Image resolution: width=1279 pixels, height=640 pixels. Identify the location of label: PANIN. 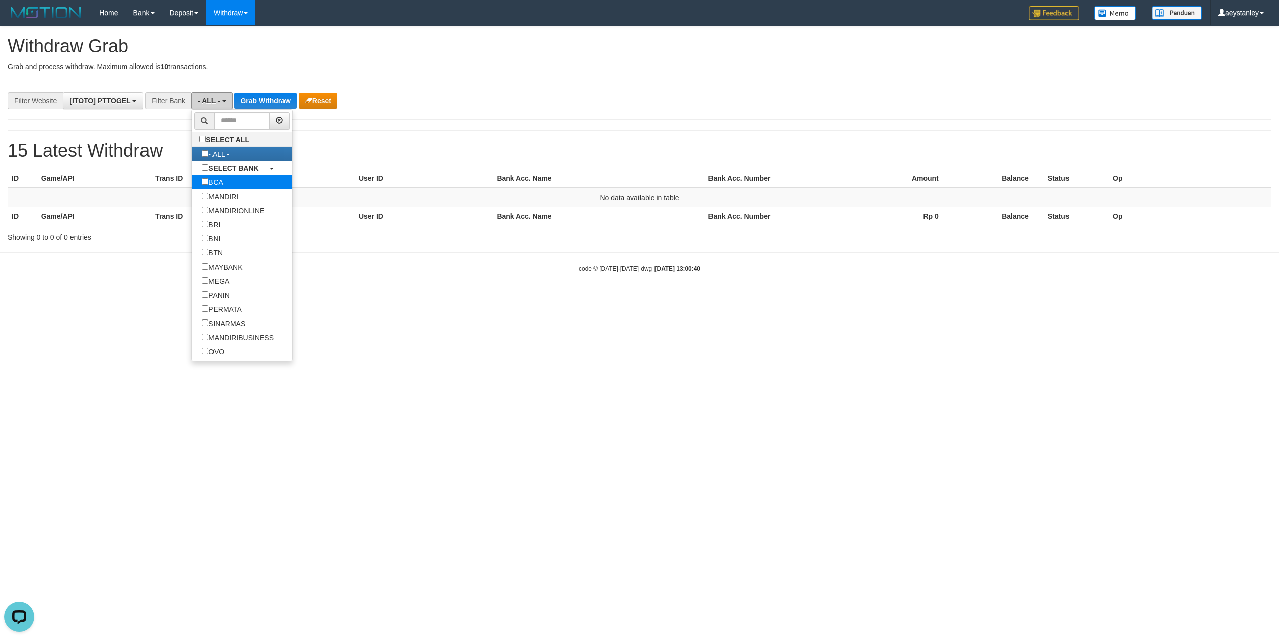
(216, 295).